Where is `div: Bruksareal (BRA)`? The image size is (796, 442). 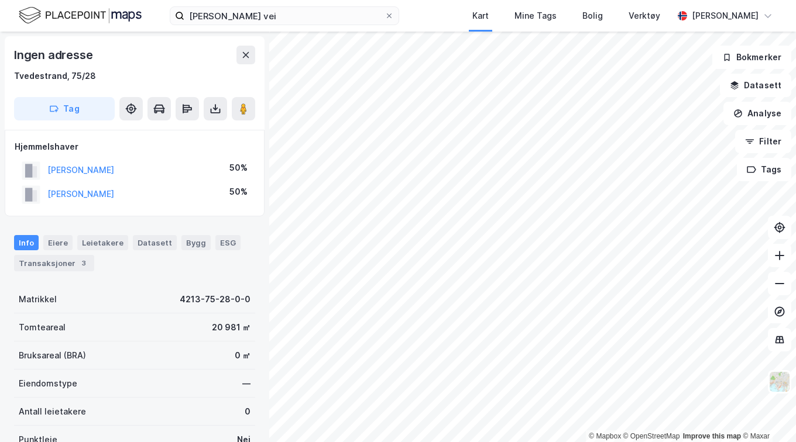 div: Bruksareal (BRA) is located at coordinates (52, 356).